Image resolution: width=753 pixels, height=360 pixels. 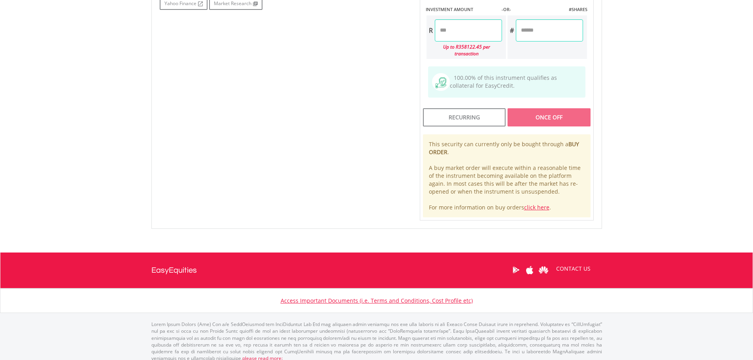 What do you see at coordinates (504, 148) in the screenshot?
I see `b: BUY ORDER` at bounding box center [504, 148].